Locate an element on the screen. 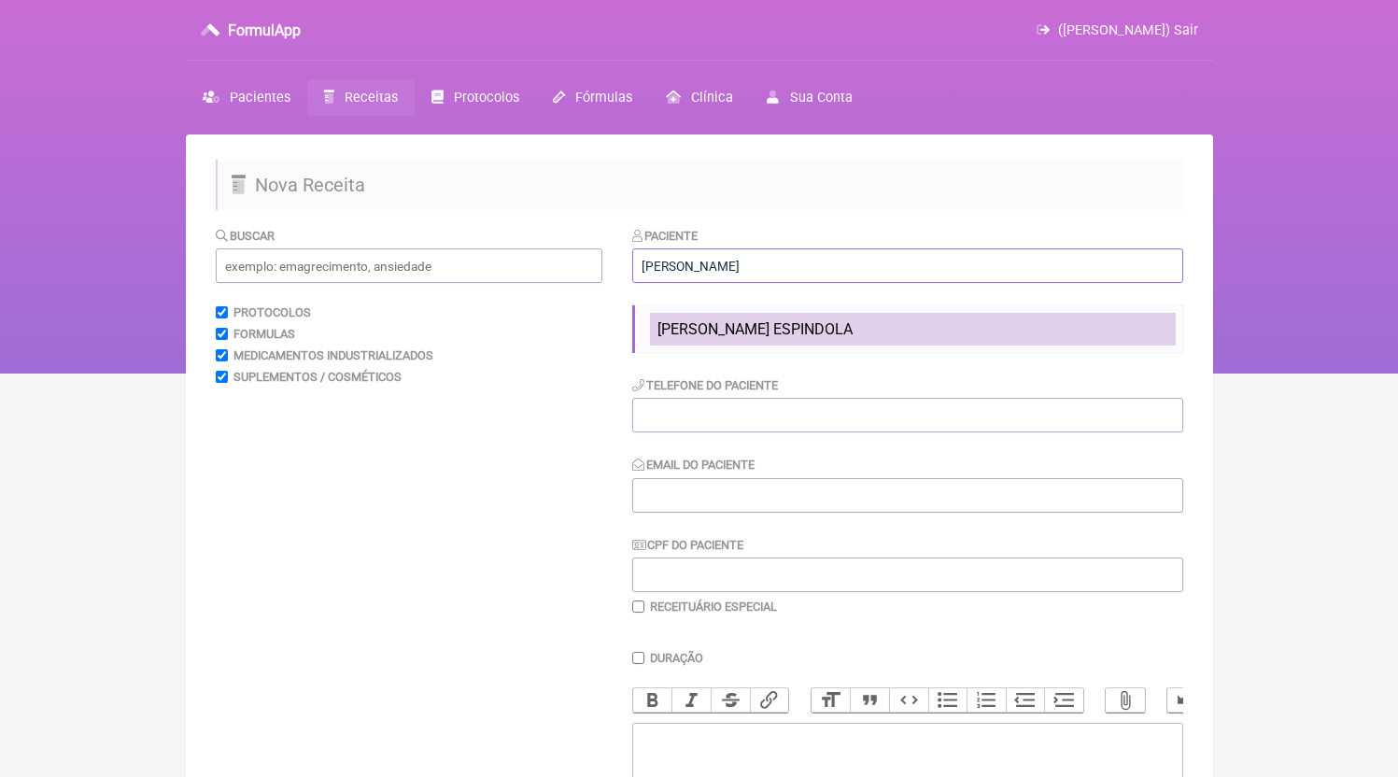 The height and width of the screenshot is (777, 1398). a: Protocolos is located at coordinates (475, 97).